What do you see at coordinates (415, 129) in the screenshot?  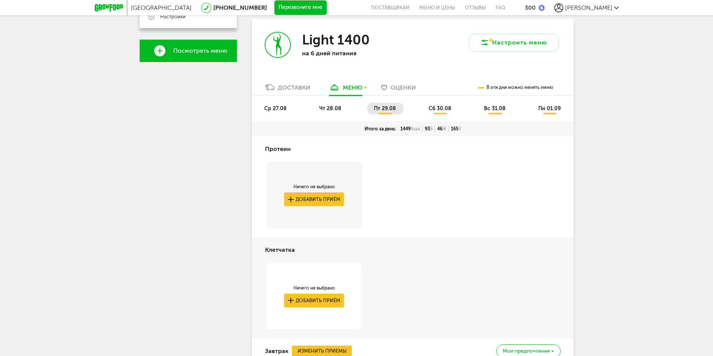 I see `span: Ккал` at bounding box center [415, 129].